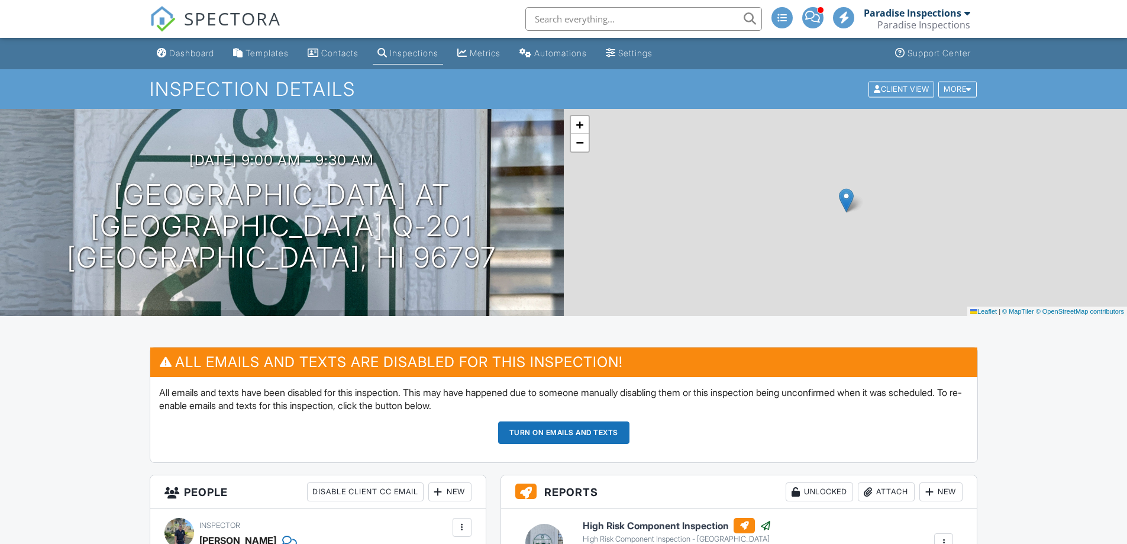  What do you see at coordinates (1018, 311) in the screenshot?
I see `a: © MapTiler` at bounding box center [1018, 311].